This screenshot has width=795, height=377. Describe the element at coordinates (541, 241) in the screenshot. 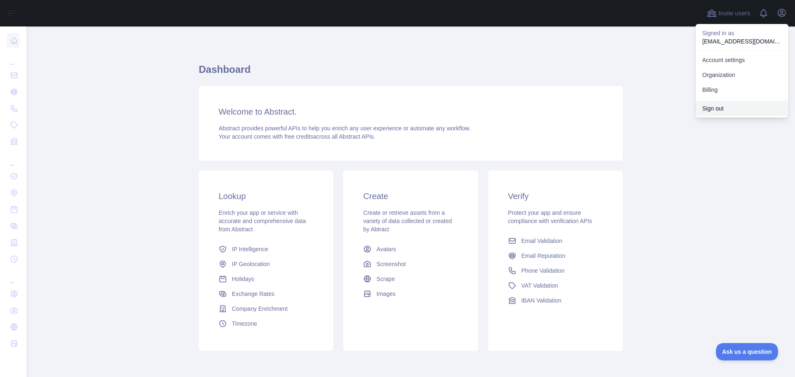

I see `span: Email Validation` at that location.